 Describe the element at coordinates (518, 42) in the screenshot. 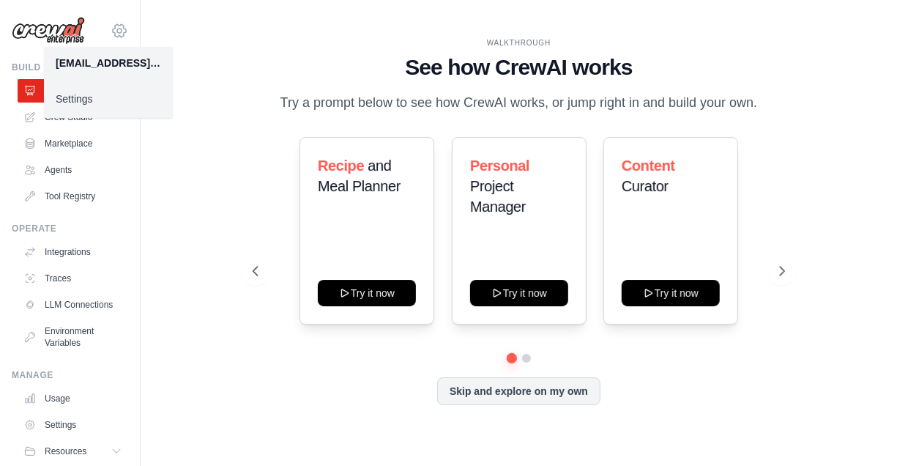

I see `div: WALKTHROUGH` at that location.